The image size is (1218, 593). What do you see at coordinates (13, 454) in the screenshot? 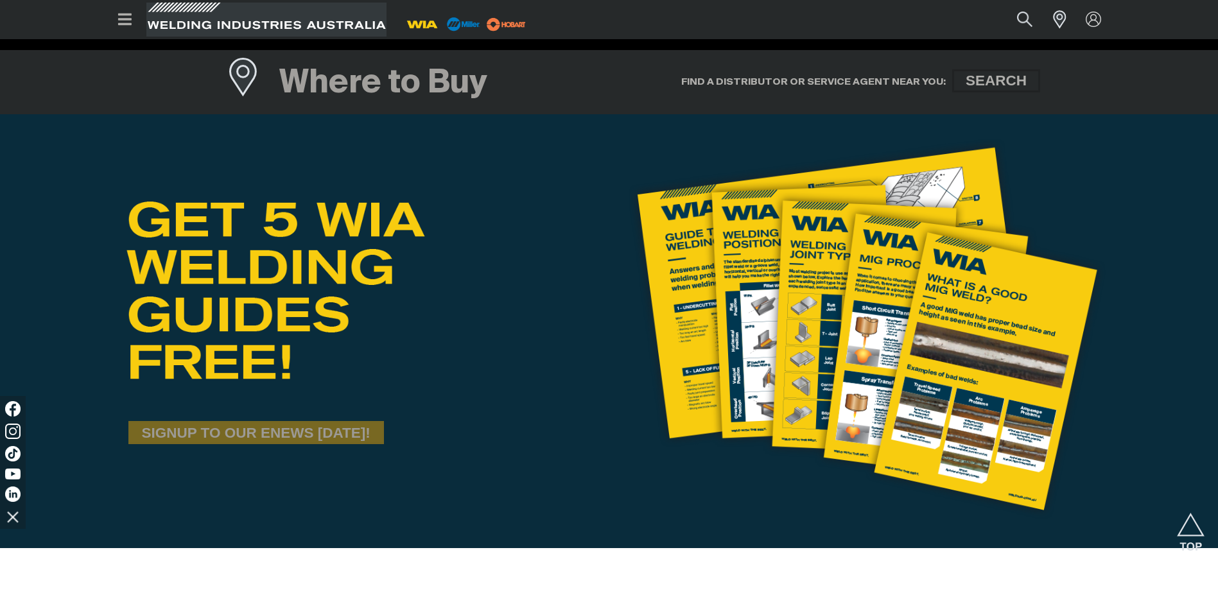
I see `img: TikTok` at bounding box center [13, 454].